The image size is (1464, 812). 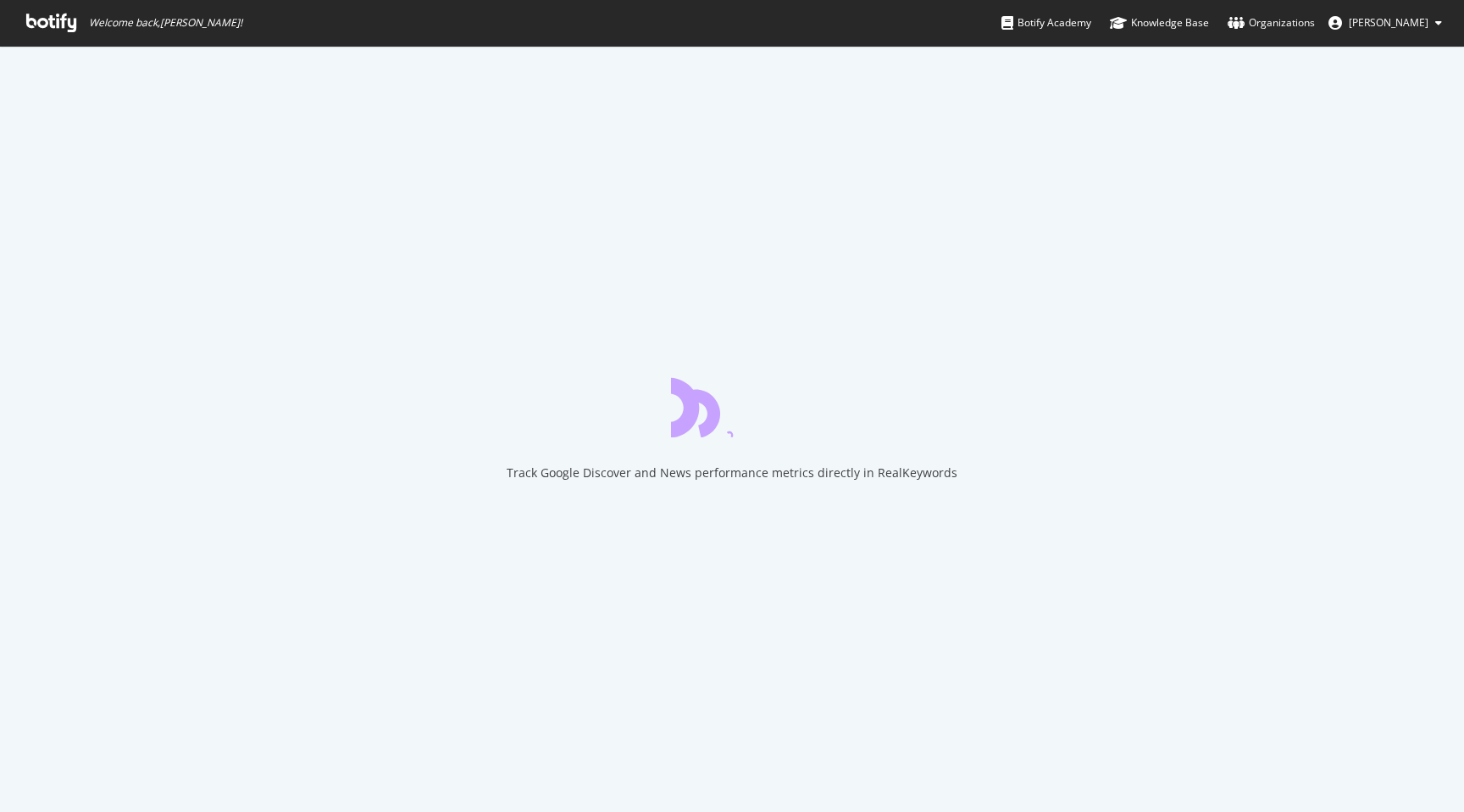 I want to click on div: Organizations, so click(x=1271, y=23).